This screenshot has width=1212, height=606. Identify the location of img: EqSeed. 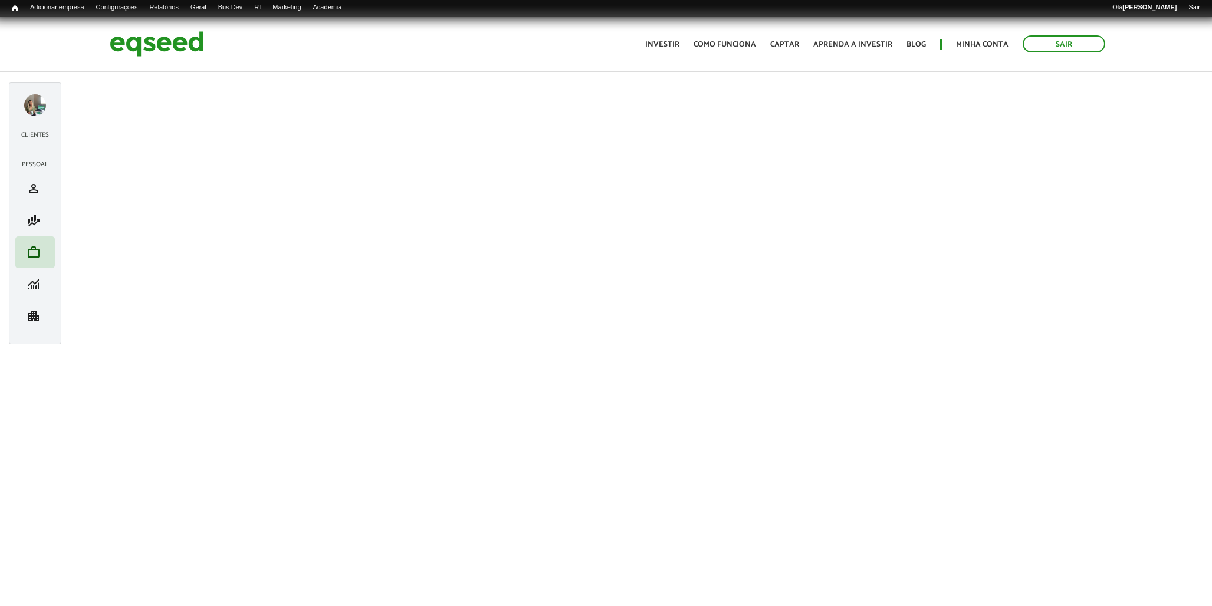
(157, 44).